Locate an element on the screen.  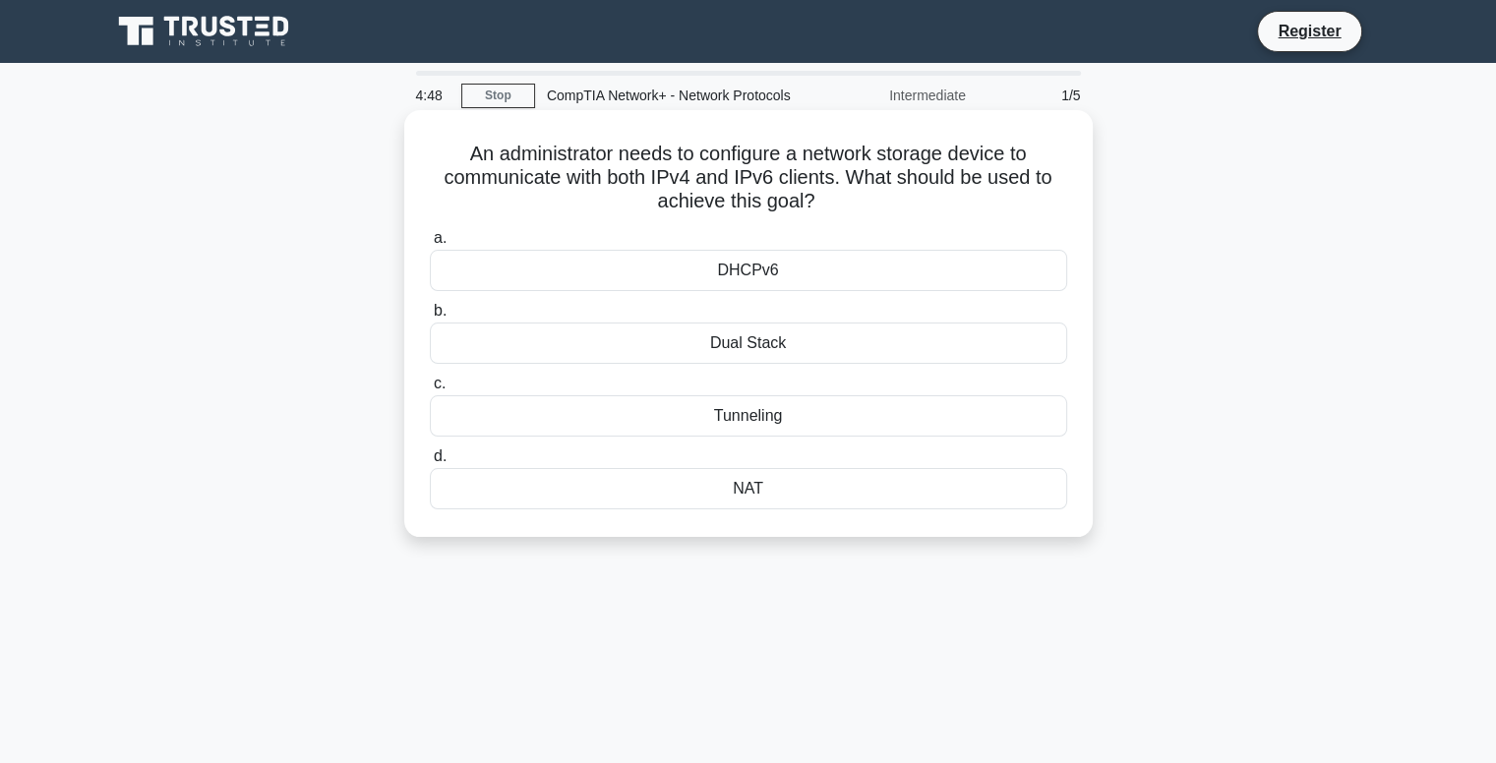
a: Register is located at coordinates (1309, 30).